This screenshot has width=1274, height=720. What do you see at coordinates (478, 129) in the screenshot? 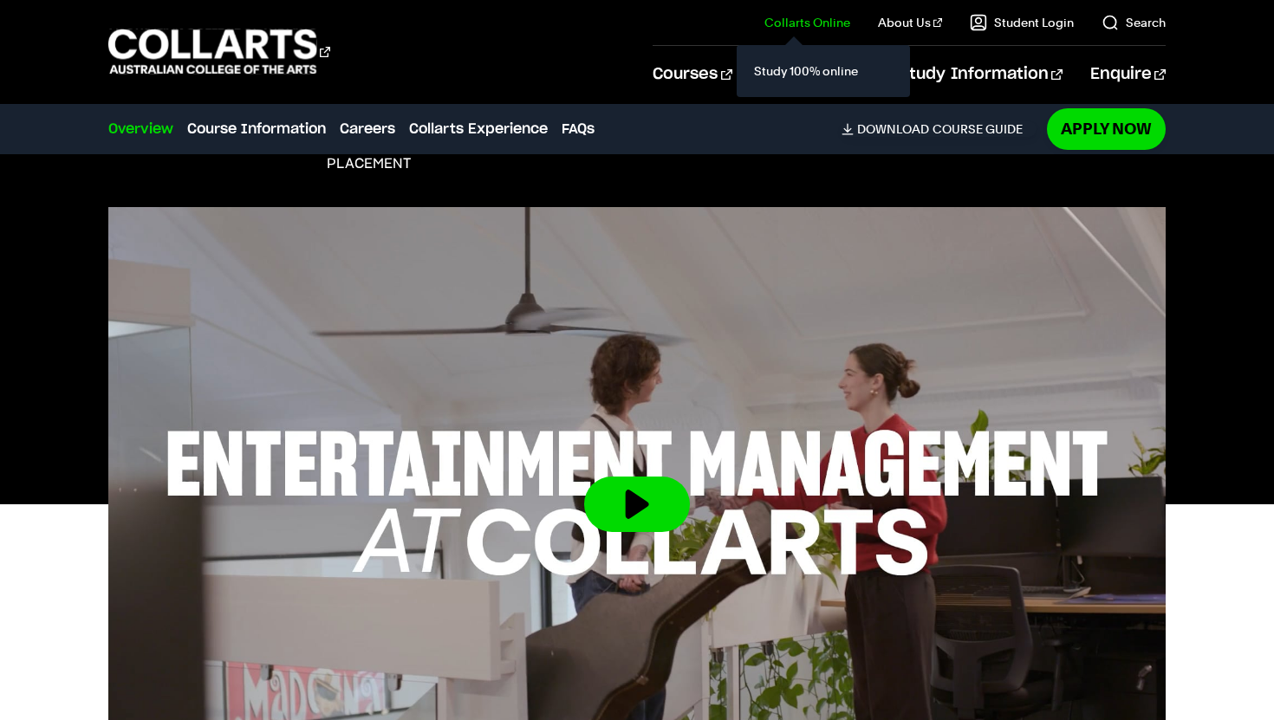
I see `a: Collarts Experience` at bounding box center [478, 129].